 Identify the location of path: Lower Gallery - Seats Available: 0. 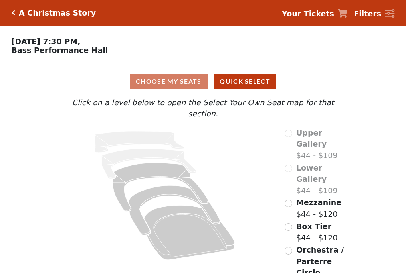
(149, 164).